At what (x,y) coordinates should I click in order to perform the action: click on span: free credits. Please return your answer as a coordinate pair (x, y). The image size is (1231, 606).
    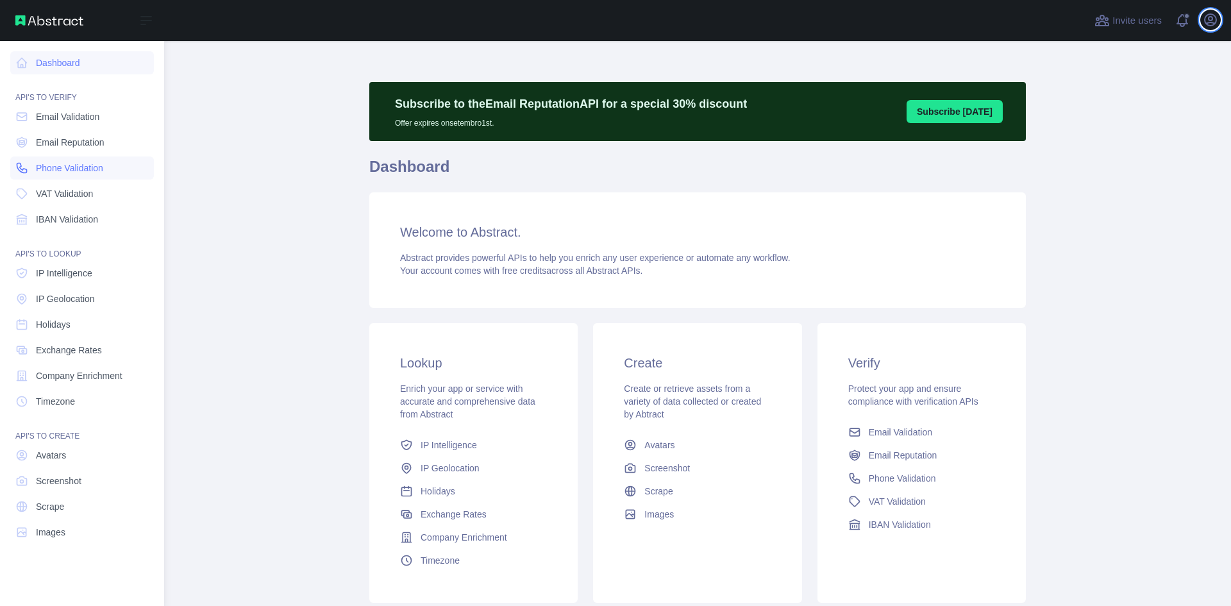
    Looking at the image, I should click on (524, 271).